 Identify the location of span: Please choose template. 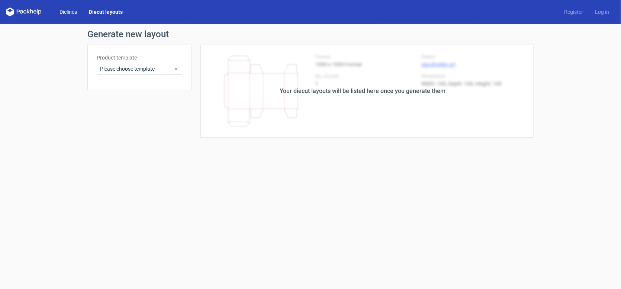
(136, 69).